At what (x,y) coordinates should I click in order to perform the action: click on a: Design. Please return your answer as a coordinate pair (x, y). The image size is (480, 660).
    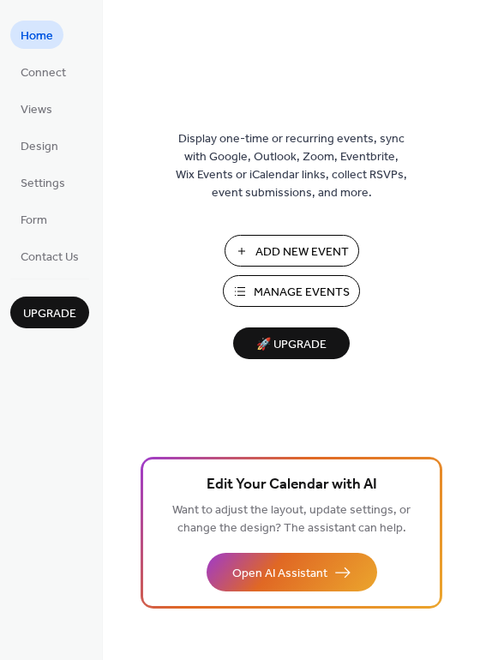
    Looking at the image, I should click on (39, 145).